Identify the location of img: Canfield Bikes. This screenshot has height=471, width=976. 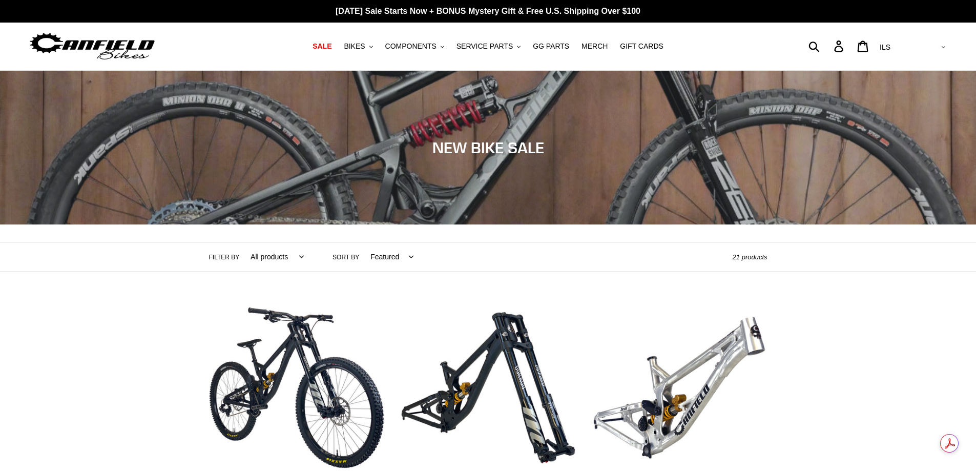
(92, 46).